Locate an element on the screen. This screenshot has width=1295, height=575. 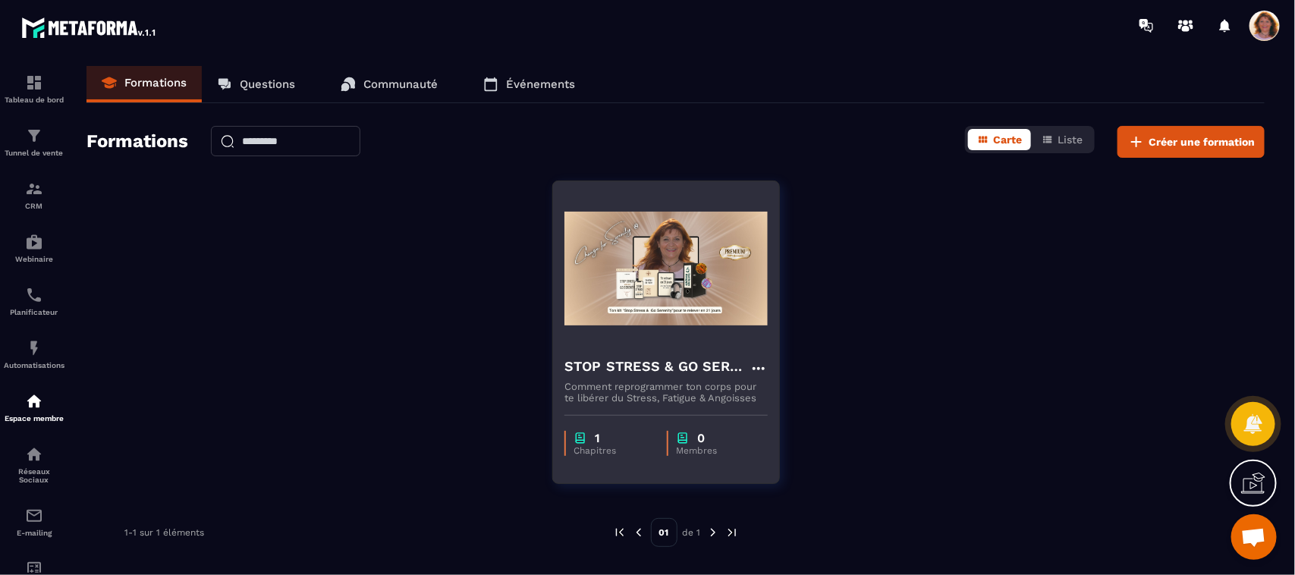
p: CRM is located at coordinates (34, 206).